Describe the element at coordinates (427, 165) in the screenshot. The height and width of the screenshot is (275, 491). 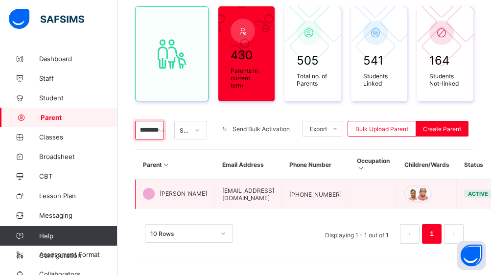
I see `th: Children/Wards` at that location.